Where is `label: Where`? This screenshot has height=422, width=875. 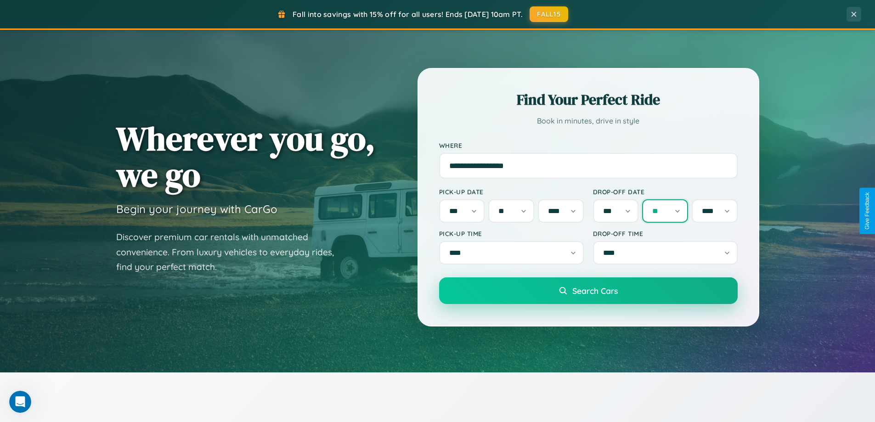 label: Where is located at coordinates (588, 145).